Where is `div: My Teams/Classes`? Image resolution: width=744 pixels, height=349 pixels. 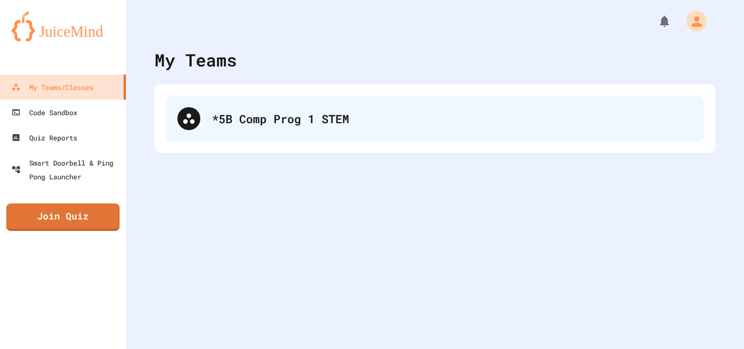
div: My Teams/Classes is located at coordinates (52, 87).